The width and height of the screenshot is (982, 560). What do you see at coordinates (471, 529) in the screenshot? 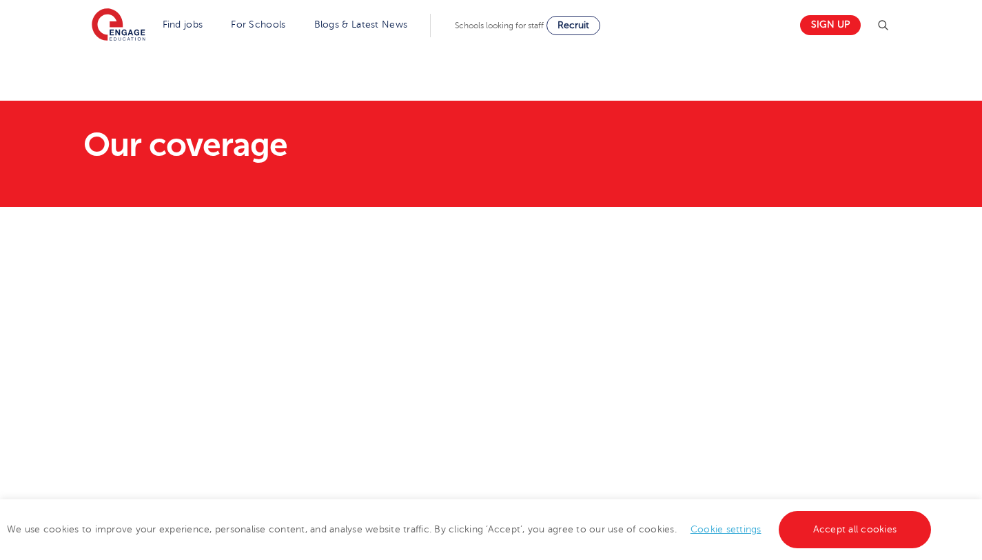
I see `span: We use cookies to improve your experience, personalise content, and analyse website traffic. By c...` at bounding box center [471, 529].